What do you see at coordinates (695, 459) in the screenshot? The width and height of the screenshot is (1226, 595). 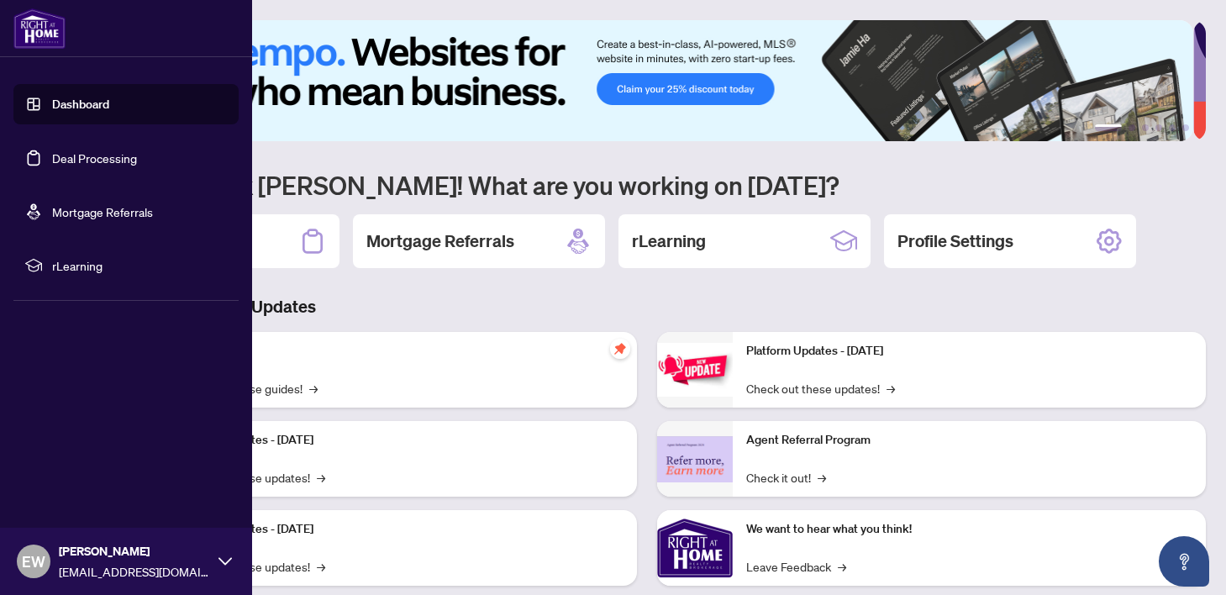 I see `img: Agent Referral Program` at bounding box center [695, 459].